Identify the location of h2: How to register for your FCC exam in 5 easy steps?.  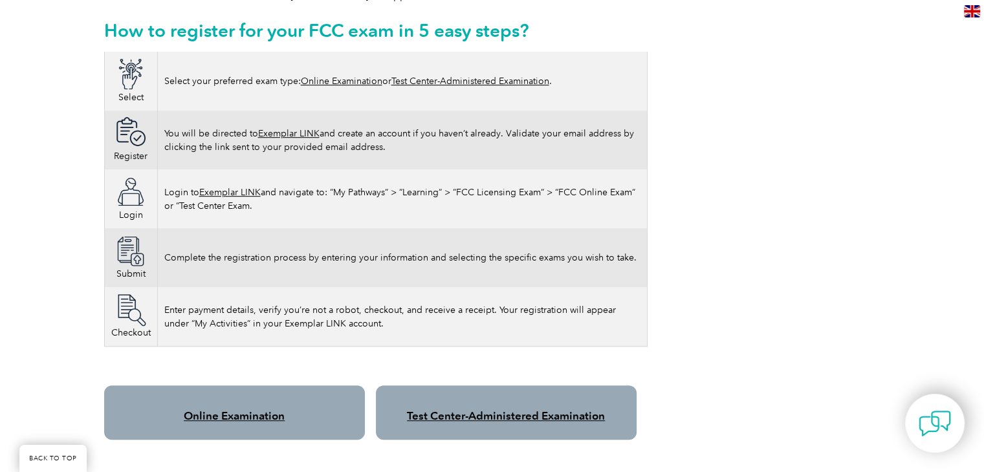
(376, 30).